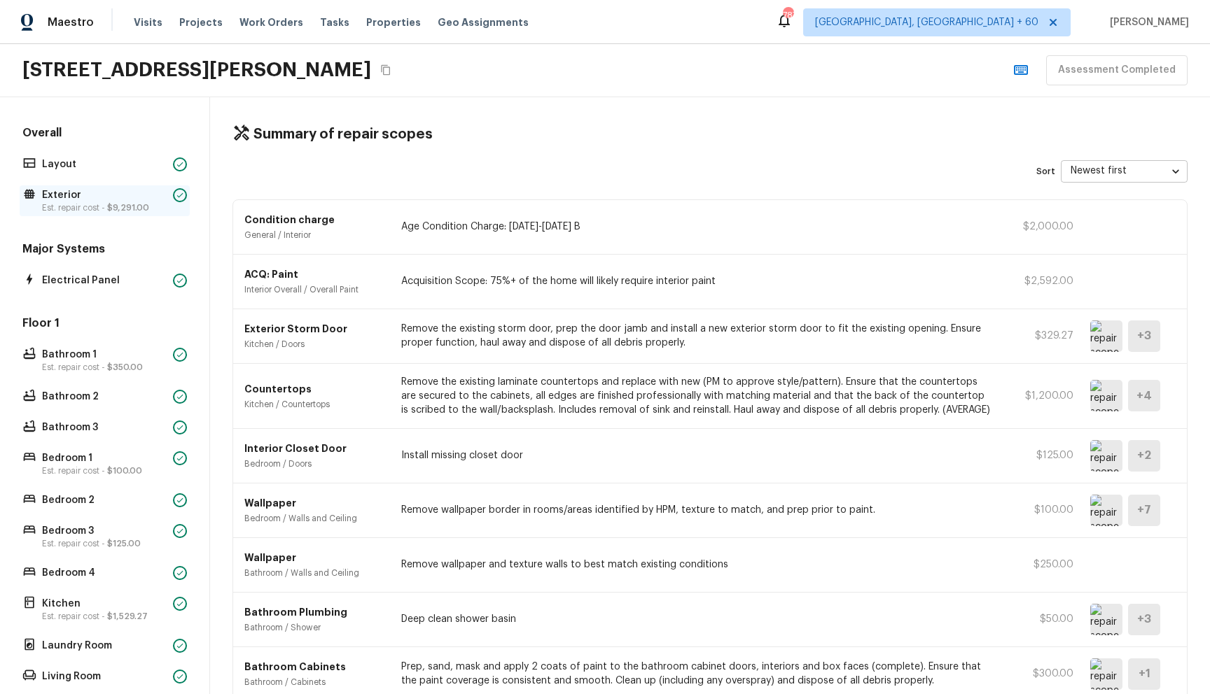 Image resolution: width=1210 pixels, height=694 pixels. What do you see at coordinates (104, 677) in the screenshot?
I see `p: Living Room` at bounding box center [104, 677].